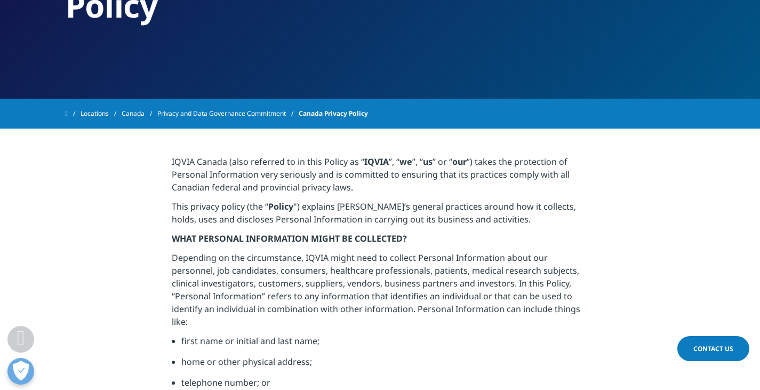  Describe the element at coordinates (228, 114) in the screenshot. I see `a: Privacy and Data Governance Commitment` at that location.